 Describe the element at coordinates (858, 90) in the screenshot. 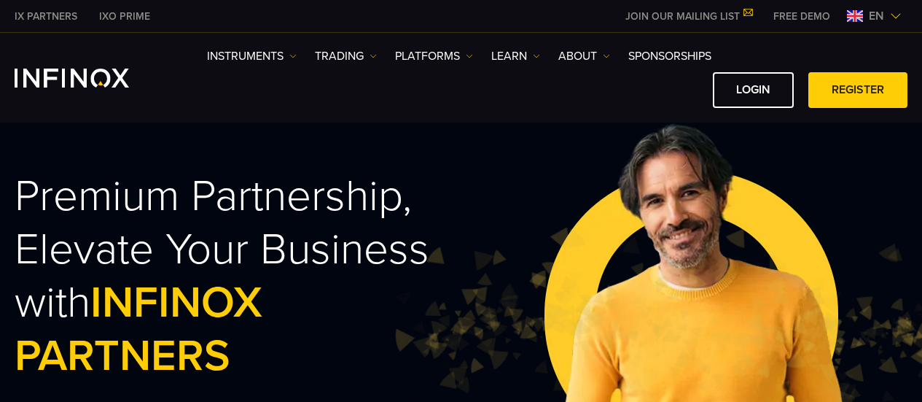

I see `a: REGISTER` at that location.